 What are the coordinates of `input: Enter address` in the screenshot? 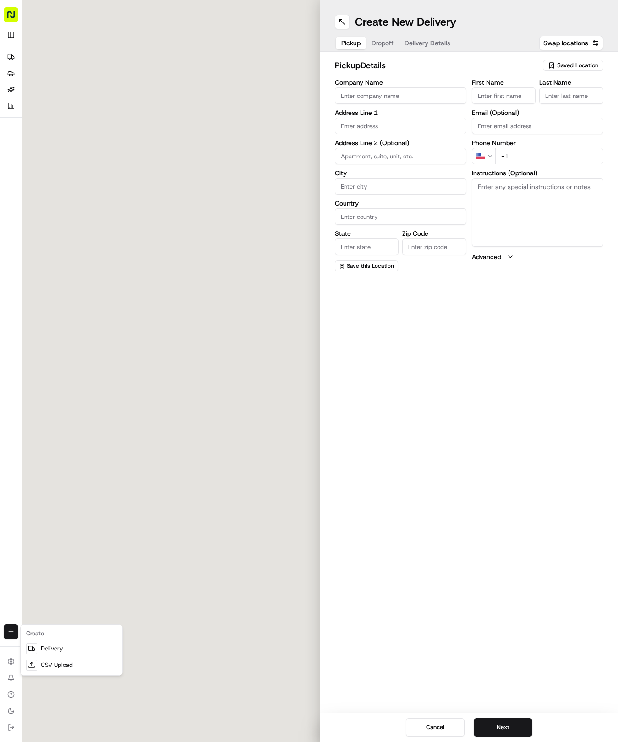 It's located at (400, 126).